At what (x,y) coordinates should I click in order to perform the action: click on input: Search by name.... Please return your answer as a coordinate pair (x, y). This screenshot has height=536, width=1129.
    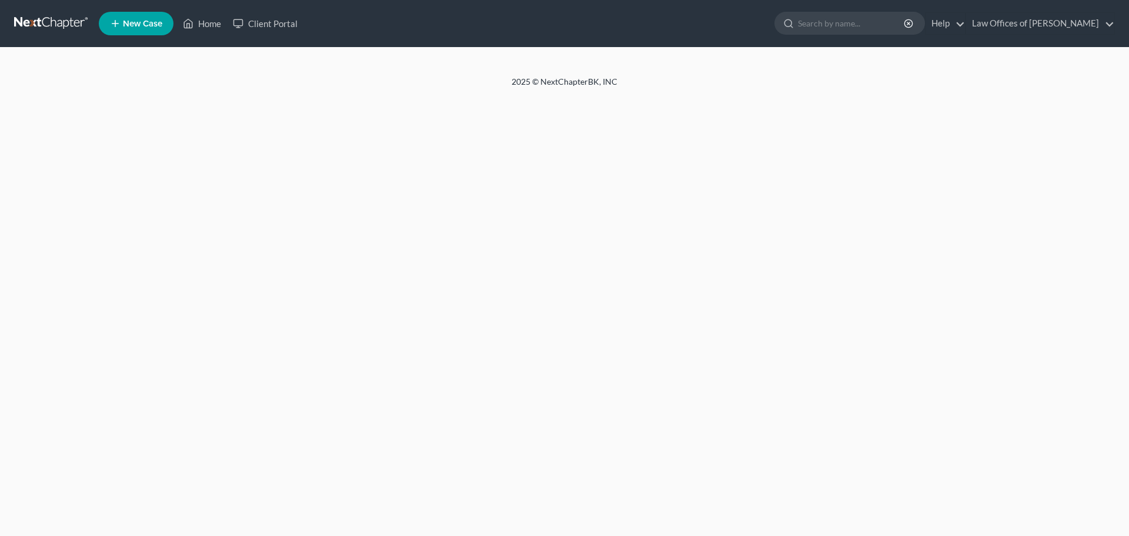
    Looking at the image, I should click on (852, 23).